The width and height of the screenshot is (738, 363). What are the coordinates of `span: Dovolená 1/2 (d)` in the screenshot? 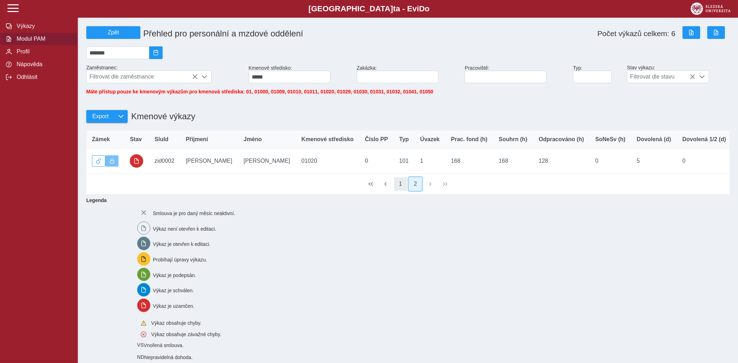 It's located at (705, 139).